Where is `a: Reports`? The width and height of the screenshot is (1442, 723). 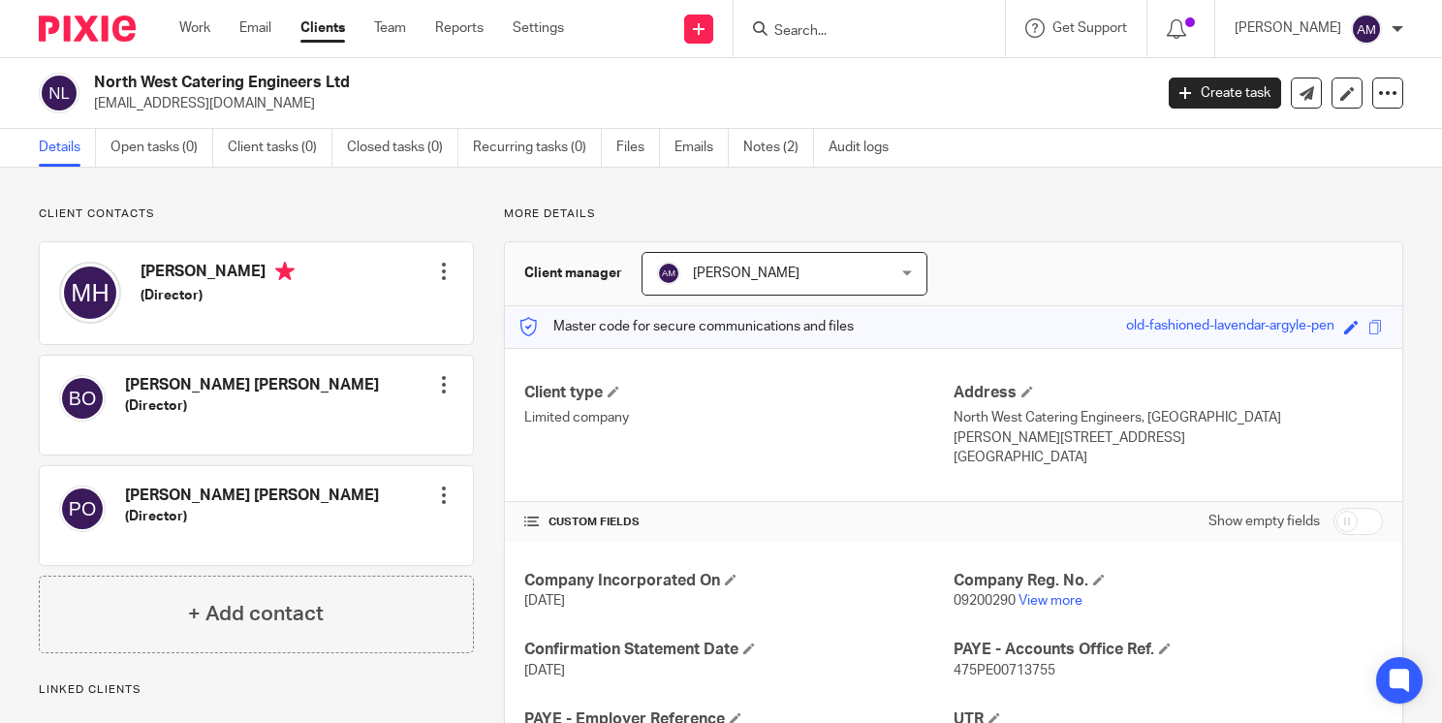 a: Reports is located at coordinates (459, 28).